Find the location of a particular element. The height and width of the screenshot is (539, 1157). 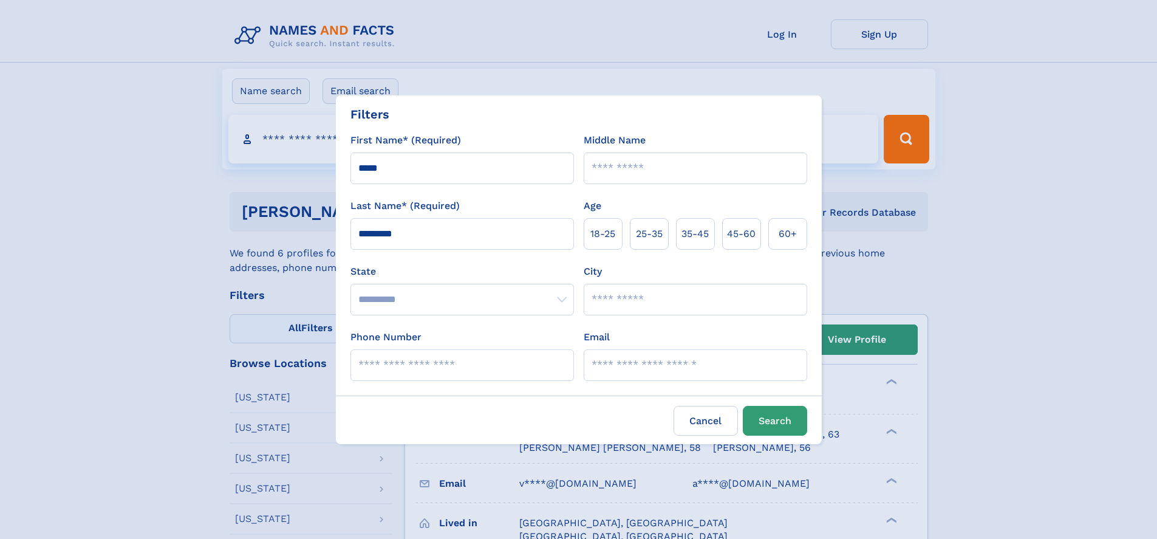

span: 25‑35 is located at coordinates (649, 234).